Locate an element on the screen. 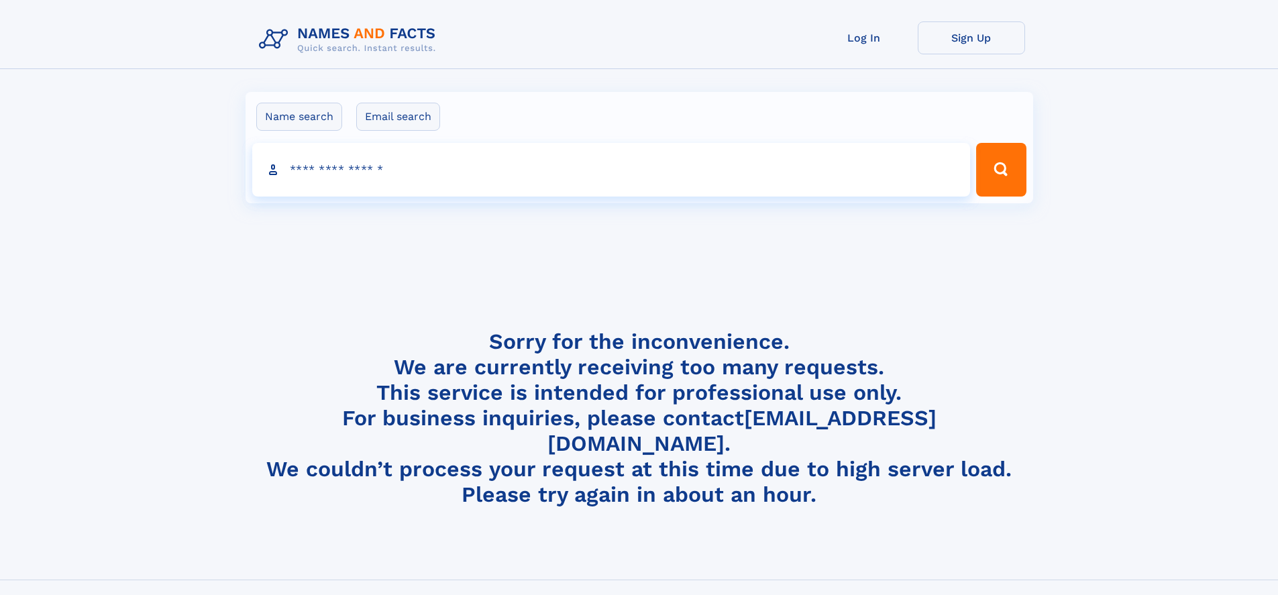 This screenshot has height=595, width=1278. h4: Sorry for the inconvenience. We are currently receiving too many requests. This service is intend... is located at coordinates (639, 418).